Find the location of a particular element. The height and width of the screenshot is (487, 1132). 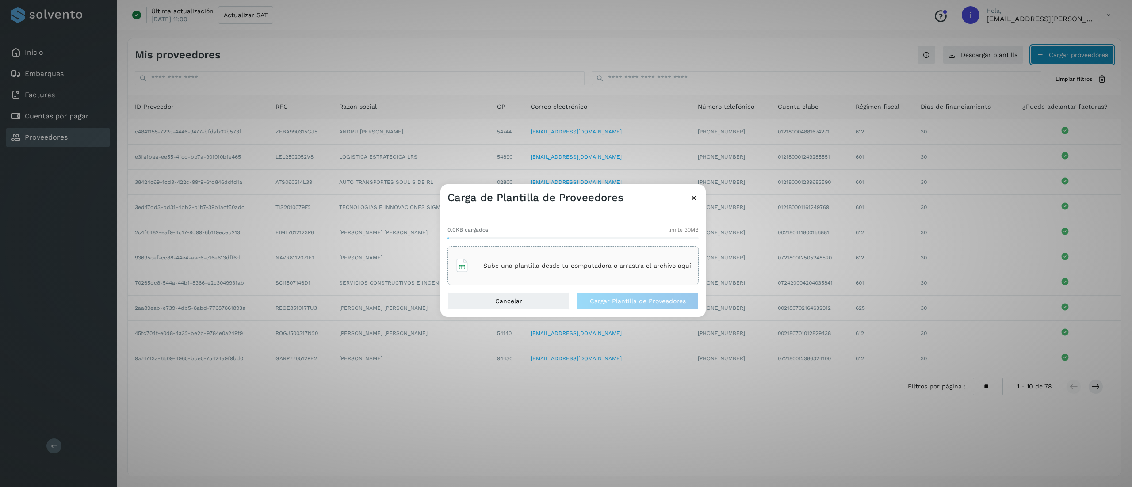

span: 0.0KB cargados is located at coordinates (468, 230).